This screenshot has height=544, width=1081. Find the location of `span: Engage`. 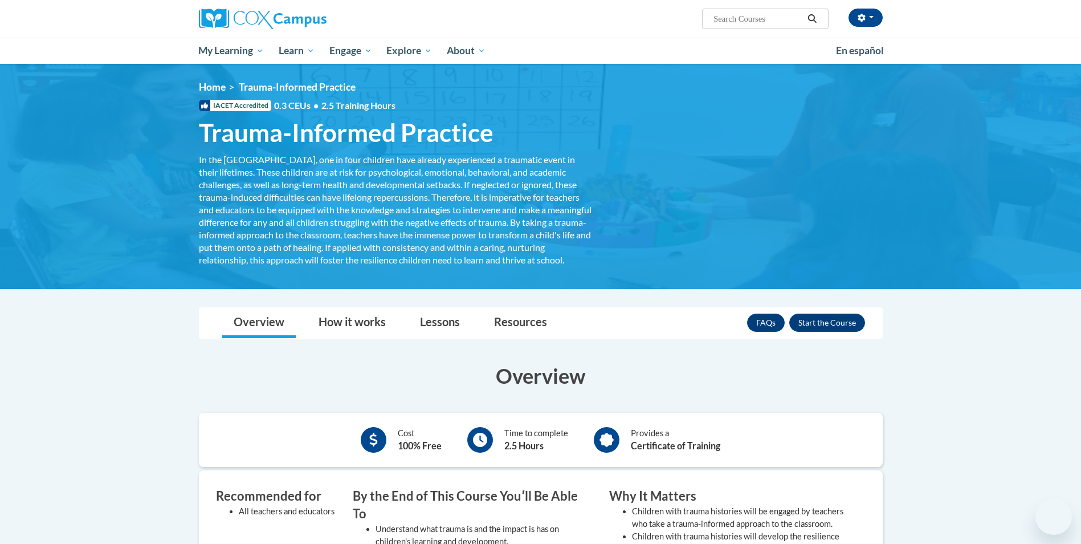

span: Engage is located at coordinates (351, 51).